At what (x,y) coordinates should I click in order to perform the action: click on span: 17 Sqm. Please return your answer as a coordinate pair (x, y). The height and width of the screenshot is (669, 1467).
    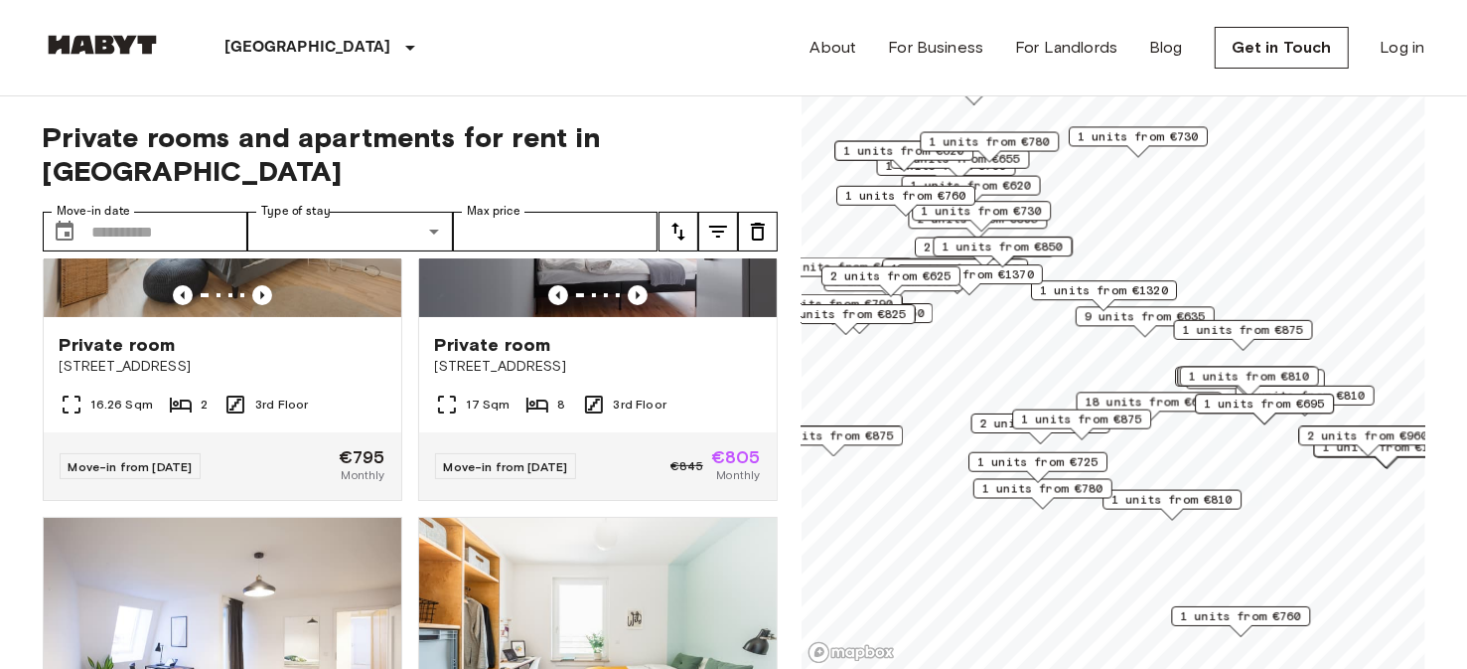
    Looking at the image, I should click on (489, 404).